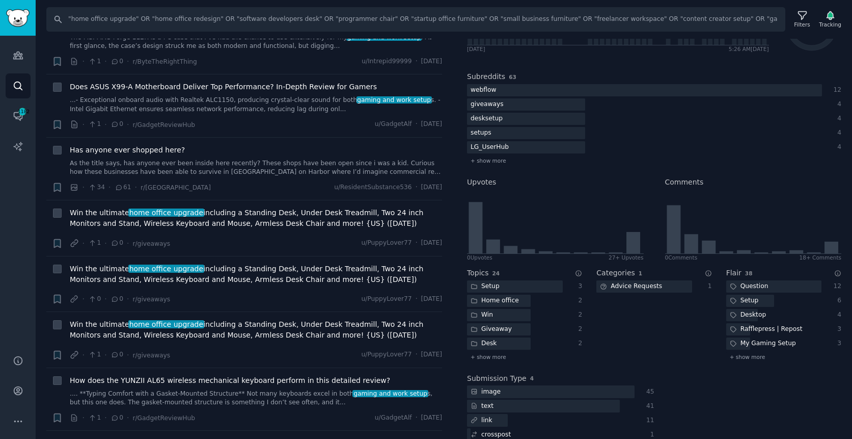 This screenshot has height=439, width=852. I want to click on span: u/ResidentSubstance536, so click(373, 187).